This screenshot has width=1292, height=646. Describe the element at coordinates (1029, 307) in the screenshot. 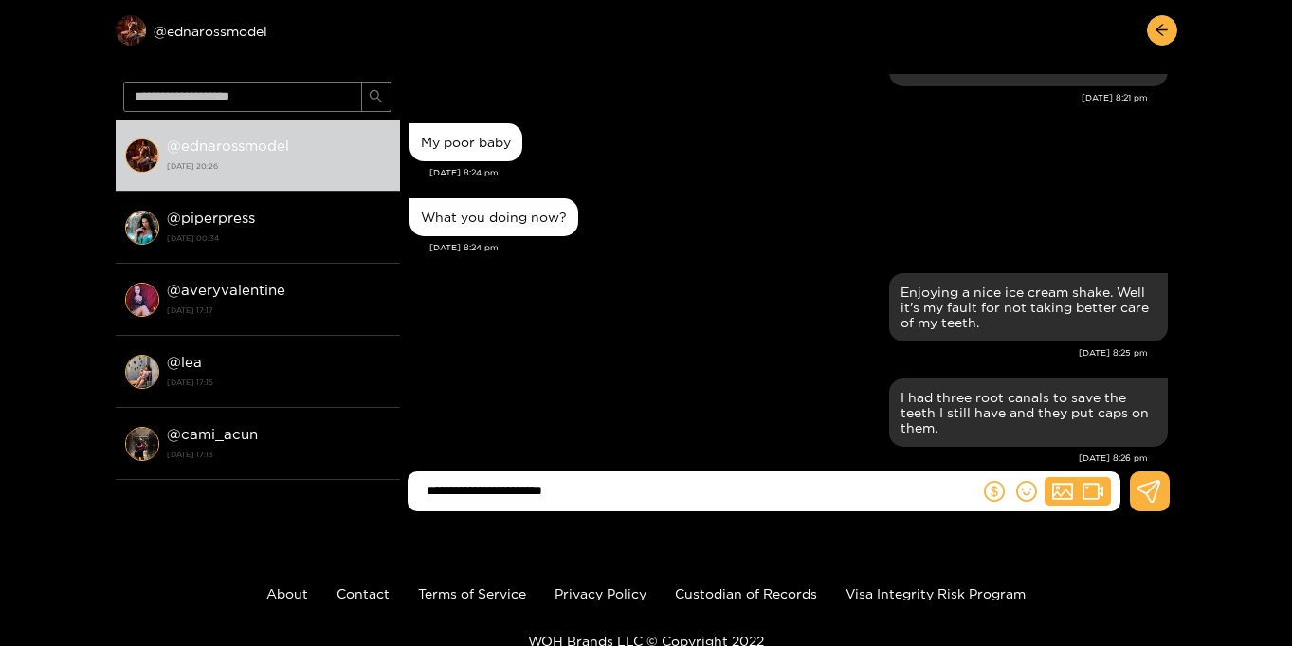

I see `div: Aug. 16, 8:25 pm` at that location.